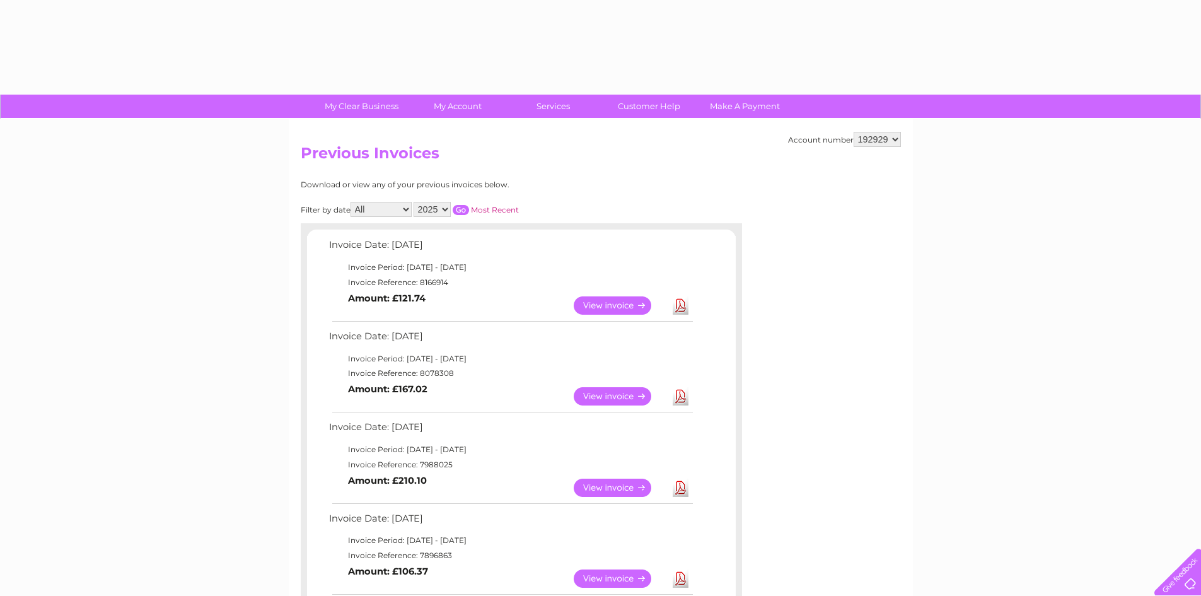  Describe the element at coordinates (553, 106) in the screenshot. I see `a: Services` at that location.